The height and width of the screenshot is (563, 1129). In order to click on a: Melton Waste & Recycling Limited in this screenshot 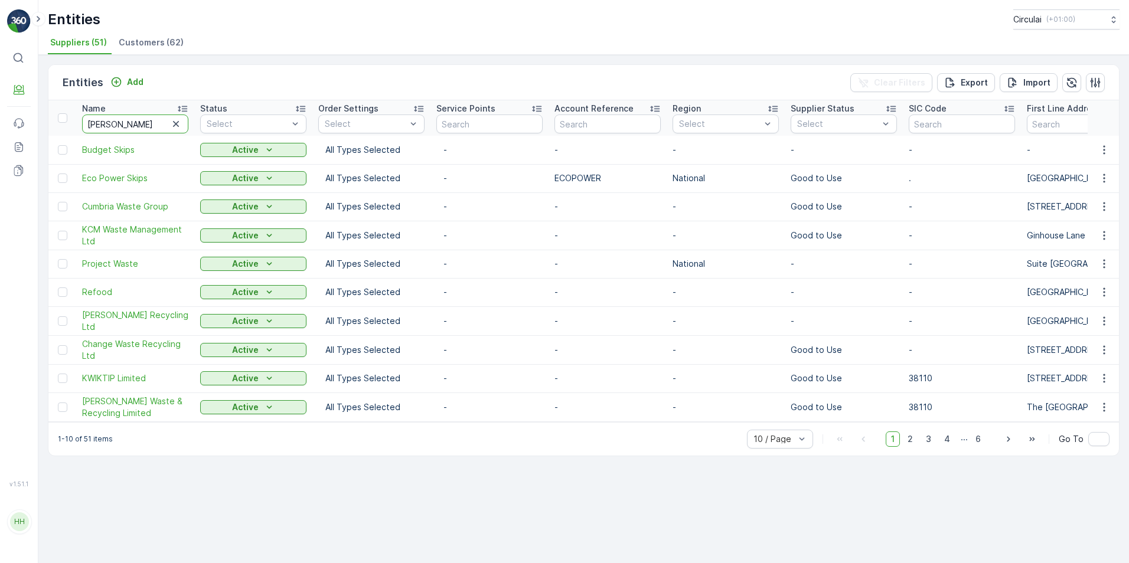, I will do `click(135, 408)`.